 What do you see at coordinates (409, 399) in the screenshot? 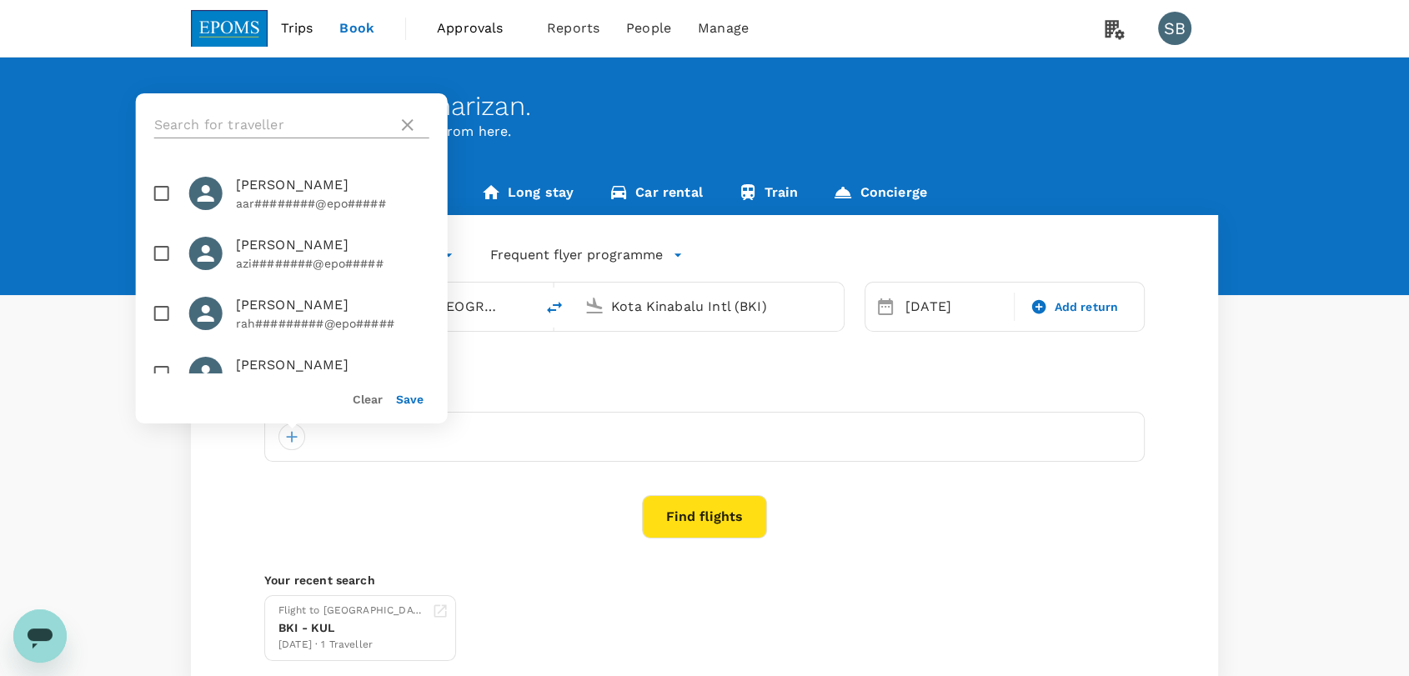
I see `button: Save` at bounding box center [409, 399].